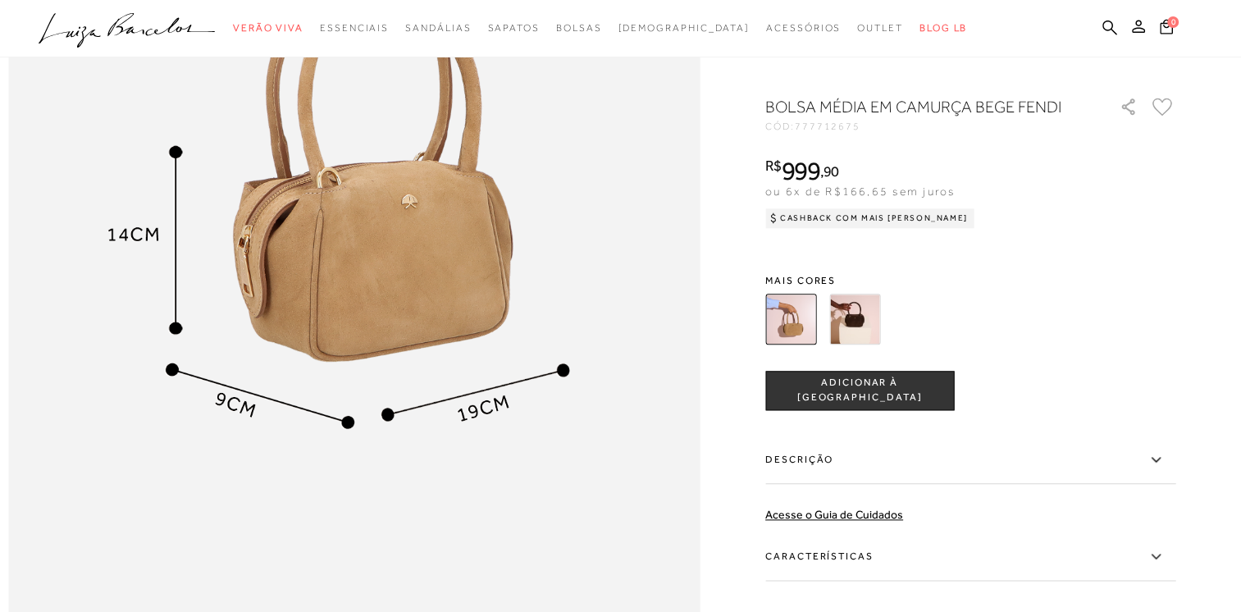  Describe the element at coordinates (970, 556) in the screenshot. I see `label: Características` at that location.